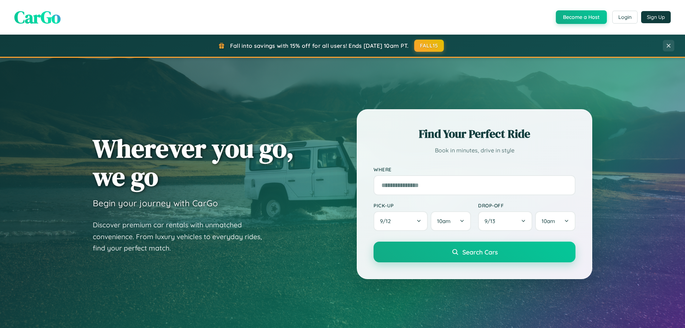  What do you see at coordinates (474, 252) in the screenshot?
I see `button: Search Cars` at bounding box center [474, 252].